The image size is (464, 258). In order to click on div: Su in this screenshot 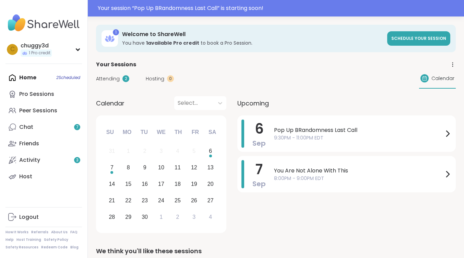, I will do `click(110, 132)`.